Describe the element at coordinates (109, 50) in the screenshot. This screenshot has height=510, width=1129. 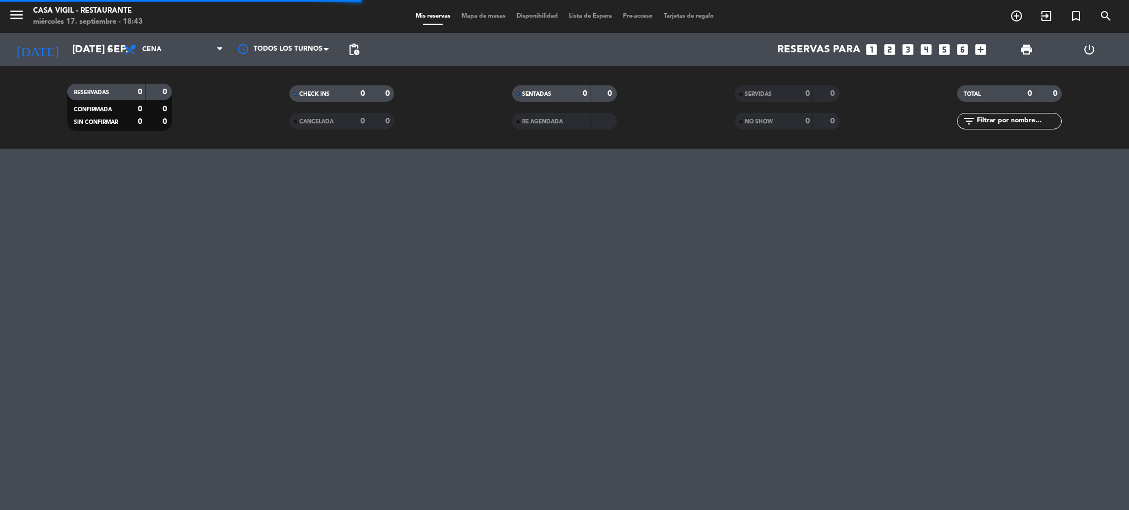
I see `i: arrow_drop_down` at that location.